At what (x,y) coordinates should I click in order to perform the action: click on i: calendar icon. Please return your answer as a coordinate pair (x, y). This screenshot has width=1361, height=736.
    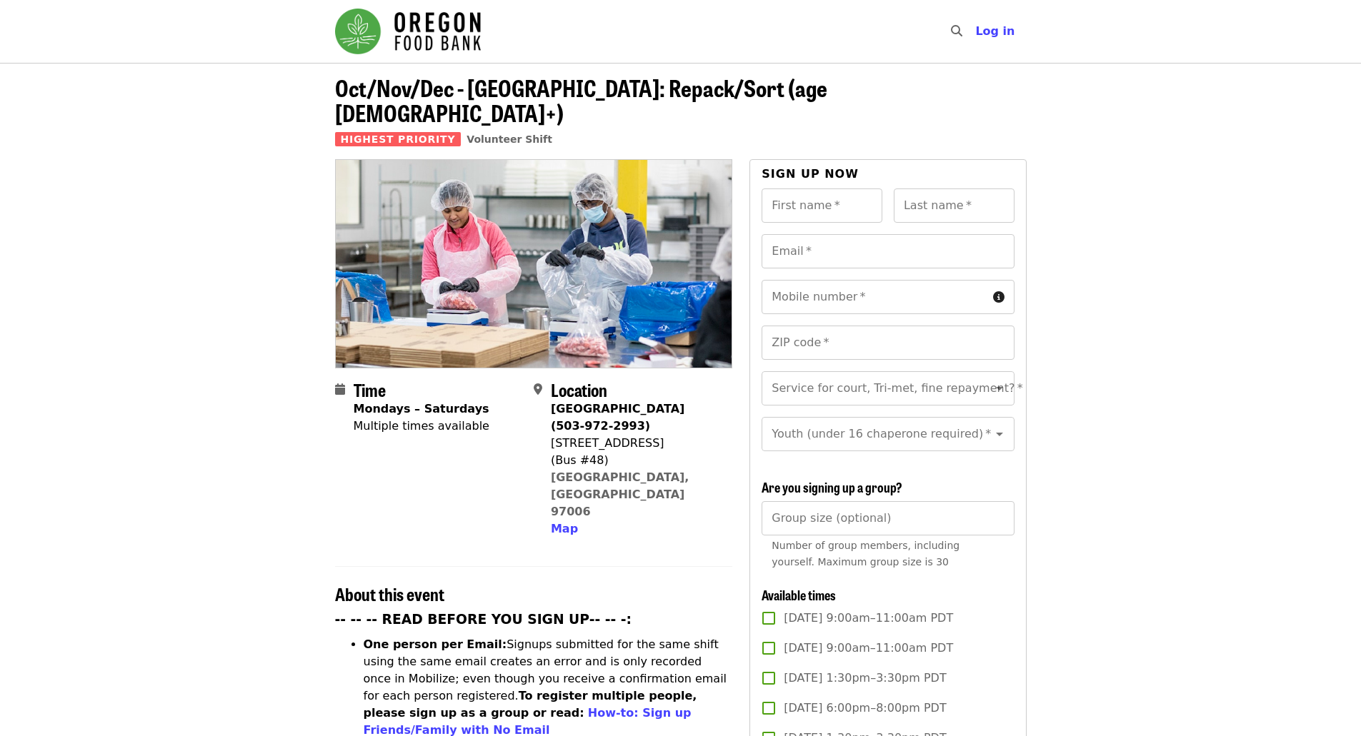
    Looking at the image, I should click on (340, 389).